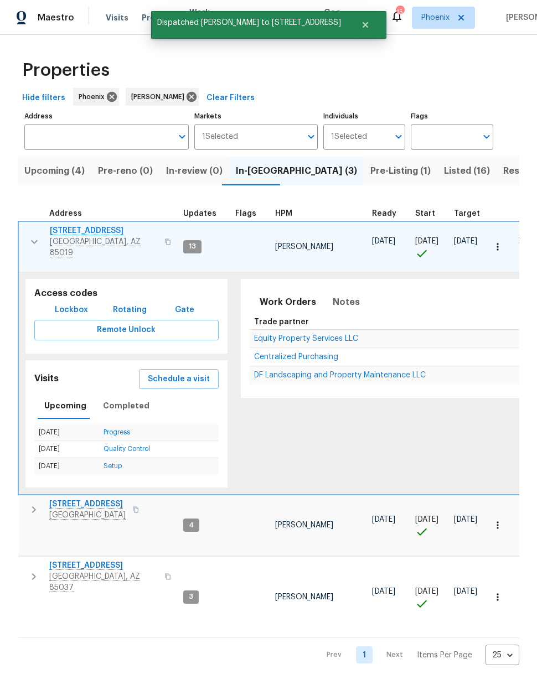 Image resolution: width=537 pixels, height=700 pixels. What do you see at coordinates (46, 378) in the screenshot?
I see `h5: Visits` at bounding box center [46, 378].